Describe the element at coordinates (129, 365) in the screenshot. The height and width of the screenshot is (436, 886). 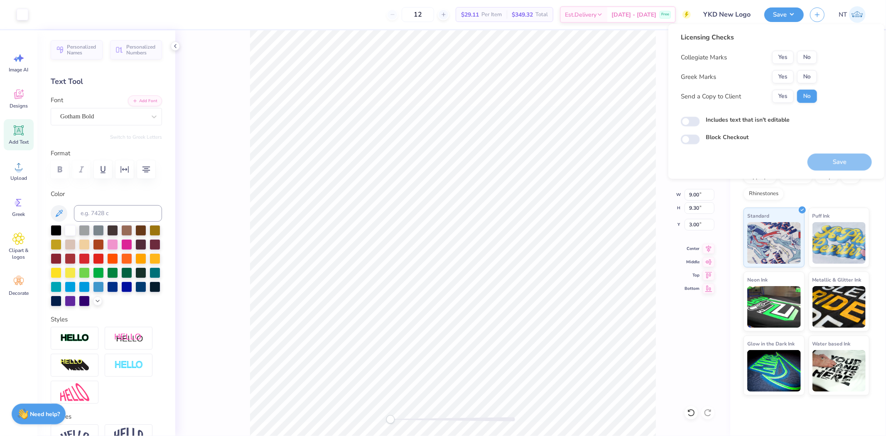
I see `img: Negative Space` at that location.